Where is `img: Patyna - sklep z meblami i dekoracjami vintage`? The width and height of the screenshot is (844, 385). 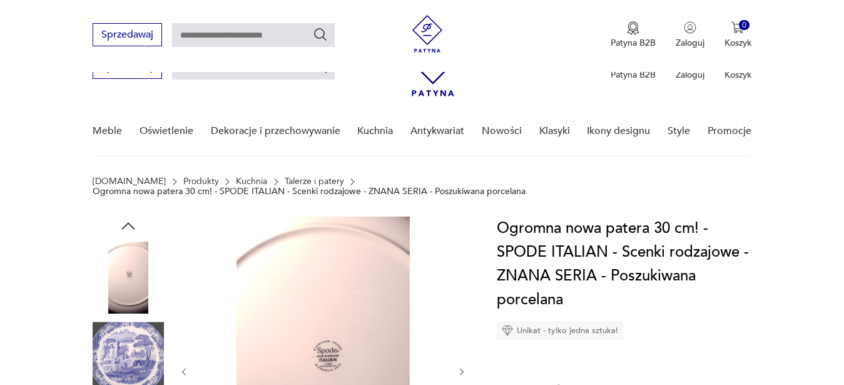 img: Patyna - sklep z meblami i dekoracjami vintage is located at coordinates (427, 34).